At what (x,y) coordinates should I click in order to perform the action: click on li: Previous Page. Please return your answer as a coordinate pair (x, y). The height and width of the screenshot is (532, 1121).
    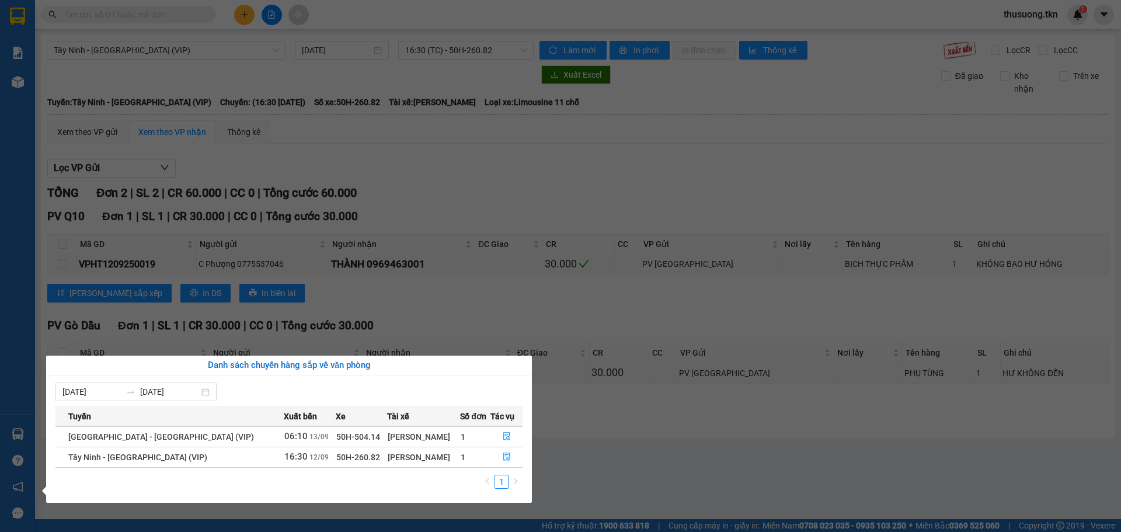
    Looking at the image, I should click on (487, 482).